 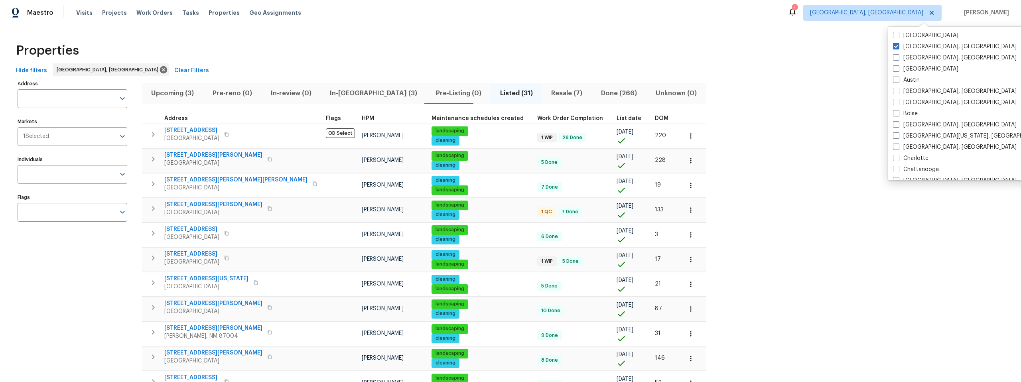 I want to click on span: 228, so click(x=660, y=160).